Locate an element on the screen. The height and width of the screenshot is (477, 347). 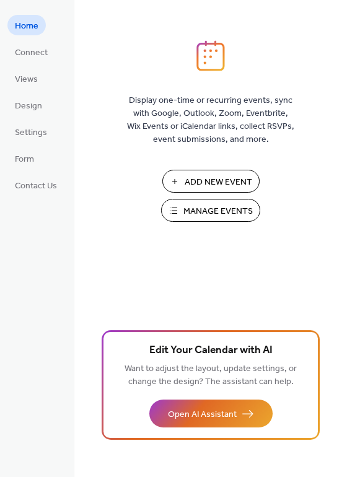
span: Add New Event is located at coordinates (218, 182).